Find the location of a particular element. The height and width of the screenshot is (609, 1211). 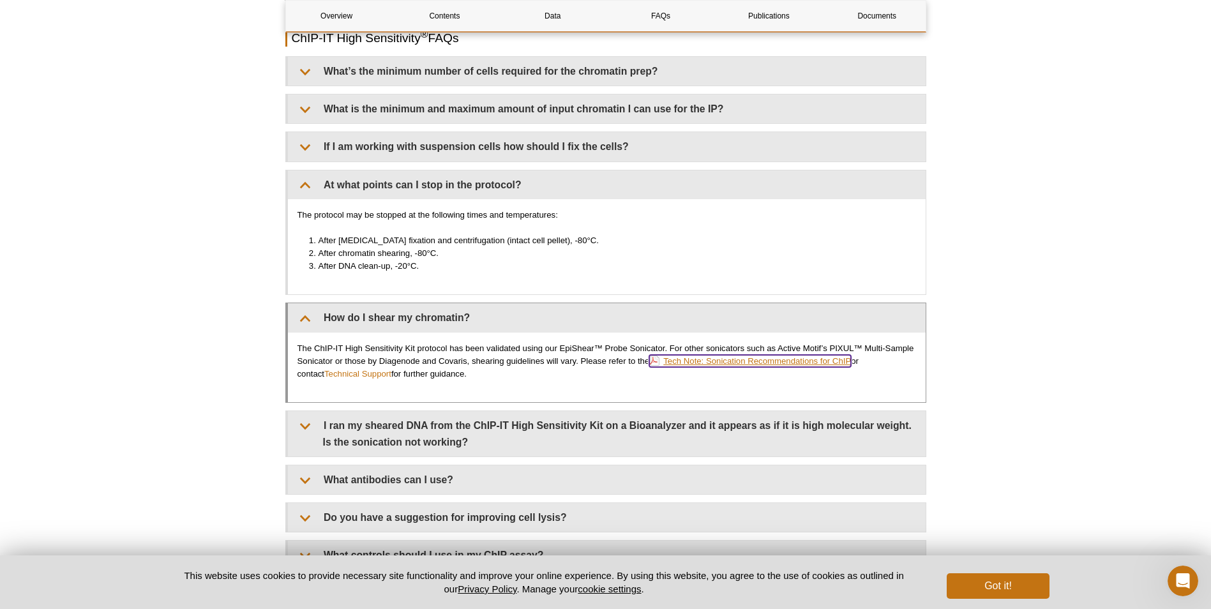

summary: What controls should I use in my ChIP assay? is located at coordinates (607, 555).